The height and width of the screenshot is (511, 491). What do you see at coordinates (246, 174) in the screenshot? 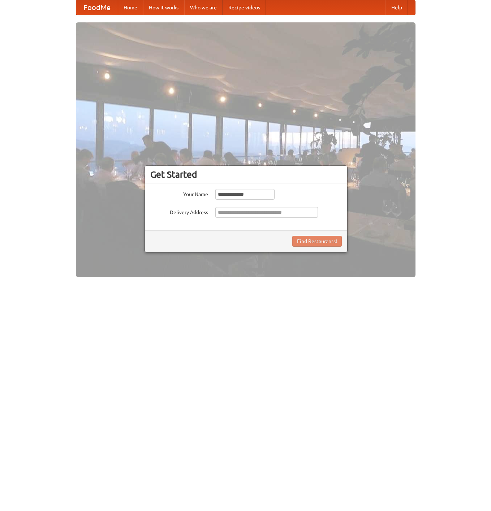
I see `h3: Get Started` at bounding box center [246, 174].